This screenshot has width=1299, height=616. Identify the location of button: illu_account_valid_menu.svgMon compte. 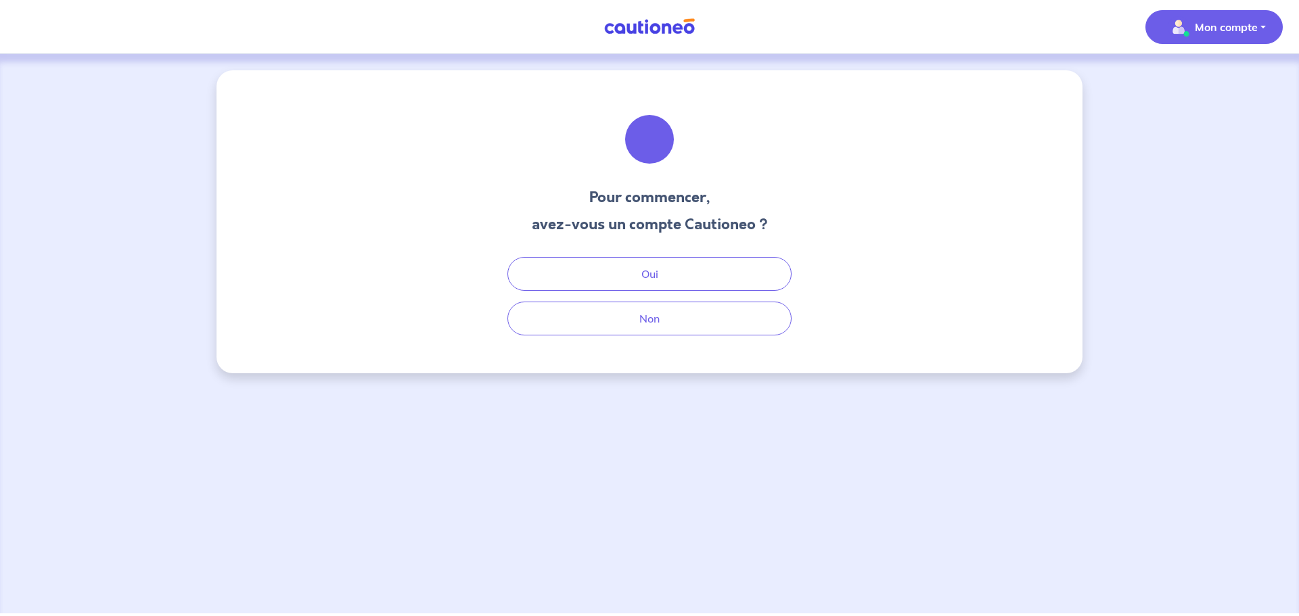
(1214, 27).